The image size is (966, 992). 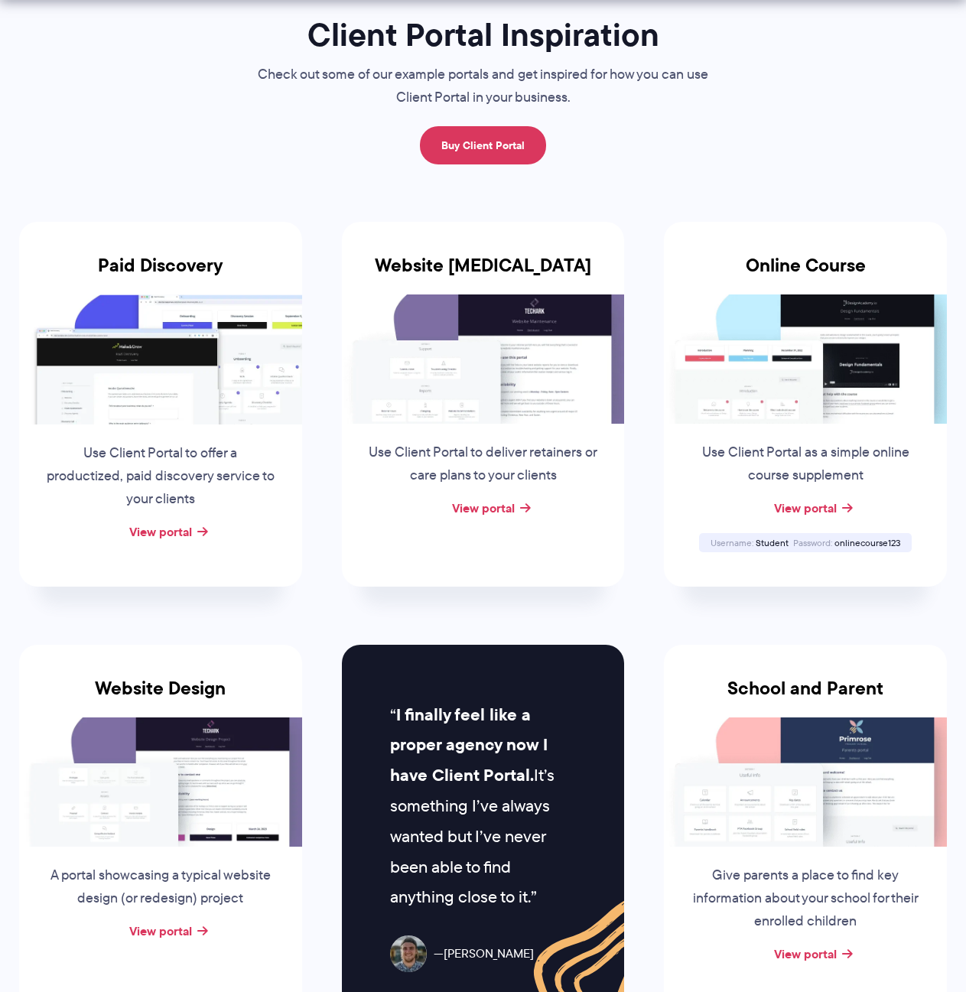 I want to click on span: Student, so click(x=771, y=542).